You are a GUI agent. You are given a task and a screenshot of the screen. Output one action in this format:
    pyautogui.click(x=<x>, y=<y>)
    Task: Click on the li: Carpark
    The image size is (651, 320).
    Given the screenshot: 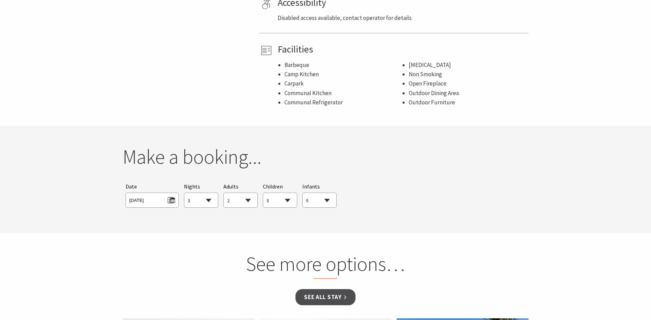 What is the action you would take?
    pyautogui.click(x=343, y=83)
    